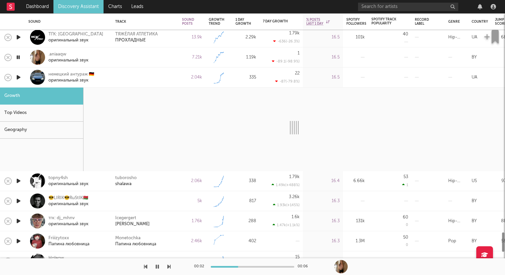 The width and height of the screenshot is (505, 275). I want to click on a: FriiizytoxxПапина любовница, so click(69, 241).